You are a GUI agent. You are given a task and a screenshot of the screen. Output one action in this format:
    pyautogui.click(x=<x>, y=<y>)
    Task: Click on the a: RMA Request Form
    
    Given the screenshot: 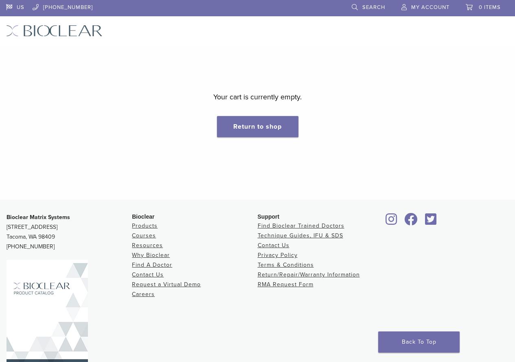 What is the action you would take?
    pyautogui.click(x=286, y=284)
    